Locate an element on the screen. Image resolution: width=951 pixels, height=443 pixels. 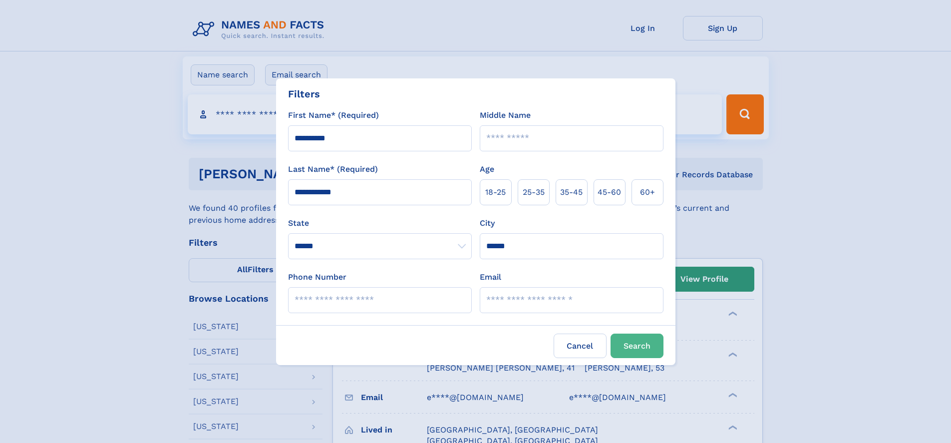
span: 18‑25 is located at coordinates (495, 192).